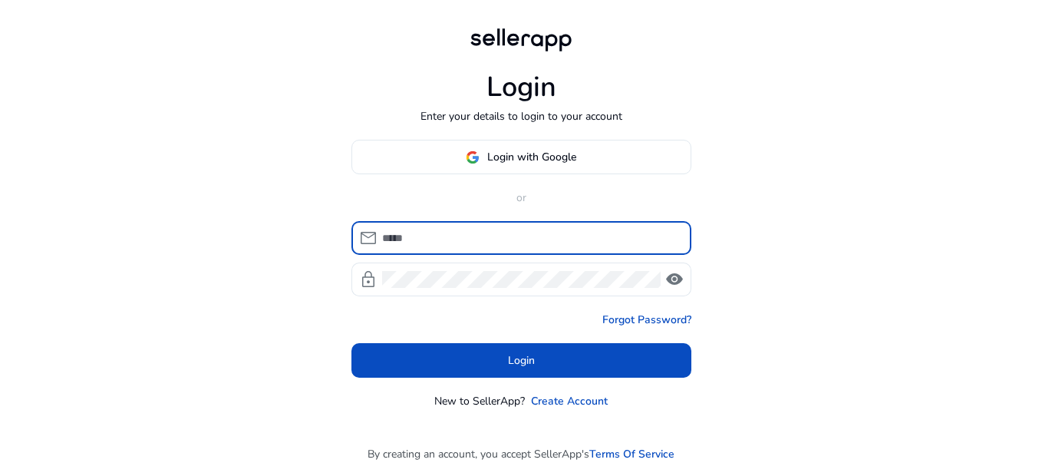  Describe the element at coordinates (368, 238) in the screenshot. I see `span: mail` at that location.